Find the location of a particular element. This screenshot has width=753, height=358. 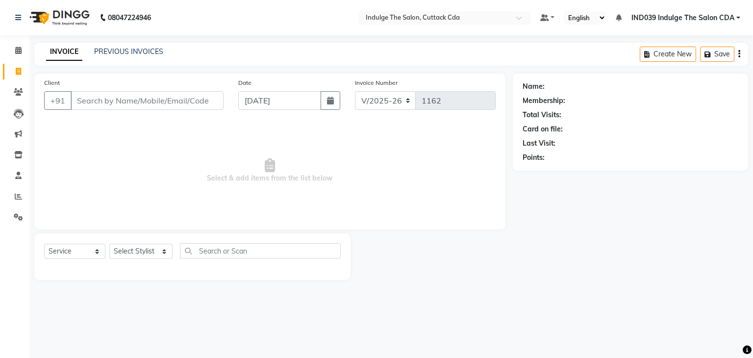

a: PREVIOUS INVOICES is located at coordinates (128, 51).